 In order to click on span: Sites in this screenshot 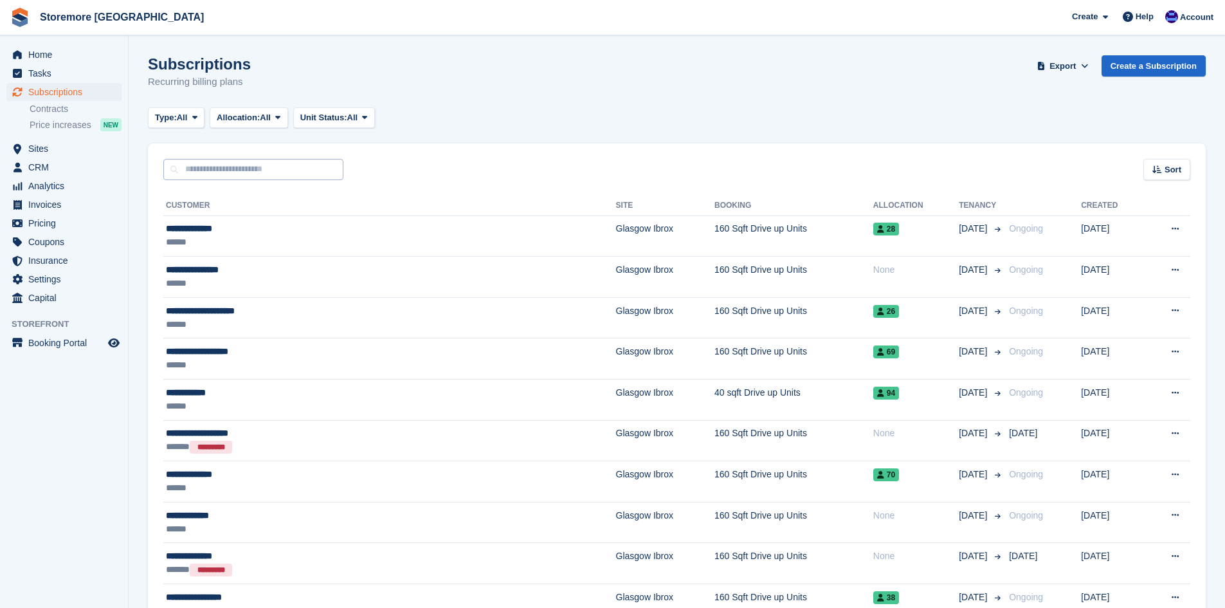, I will do `click(67, 149)`.